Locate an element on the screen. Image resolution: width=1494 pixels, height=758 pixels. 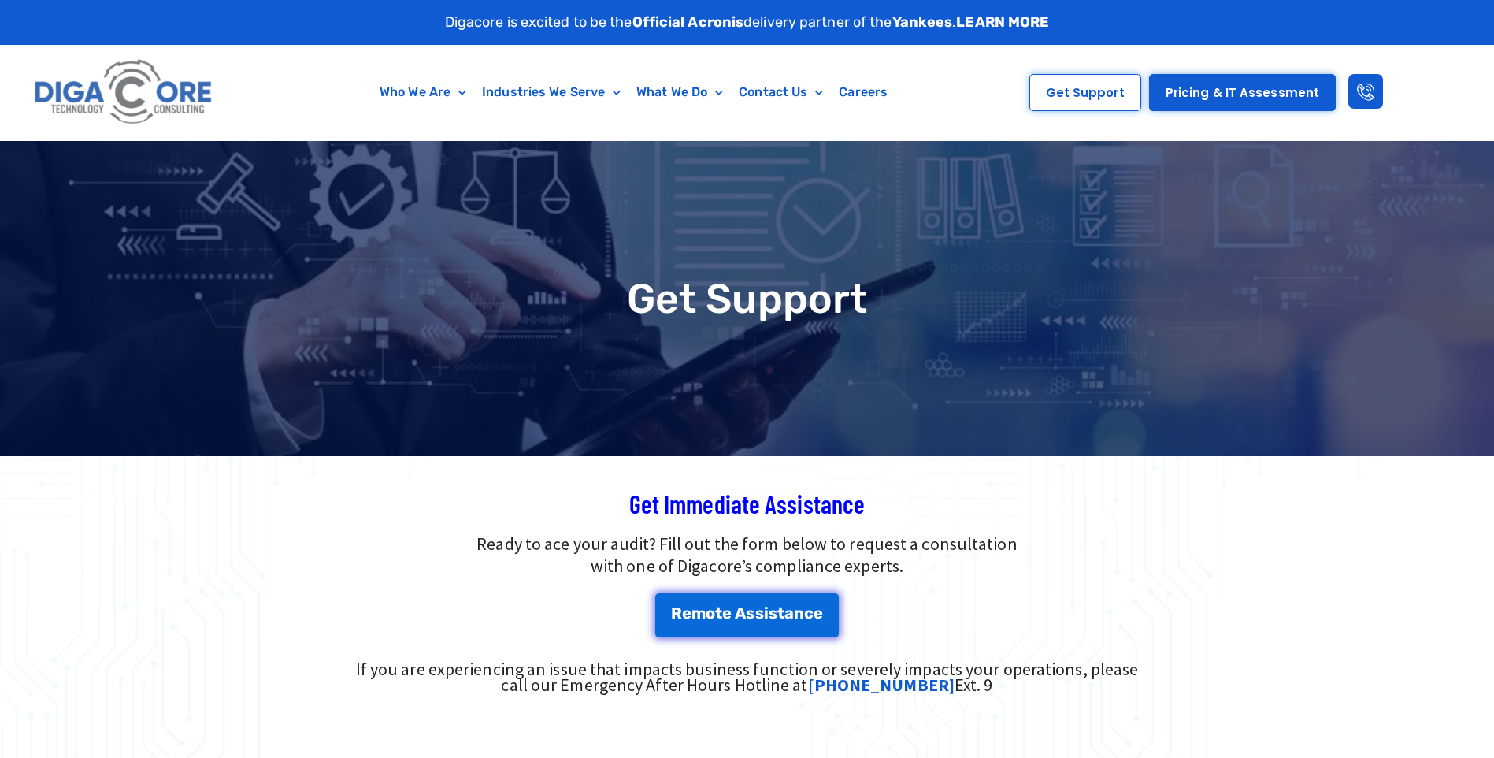
a: Get Support is located at coordinates (1085, 92).